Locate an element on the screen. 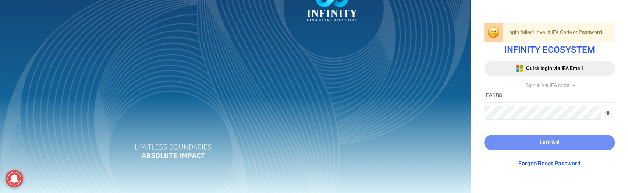 The image size is (628, 193). span: Login failed! Invalid IFA Code or Password. is located at coordinates (555, 32).